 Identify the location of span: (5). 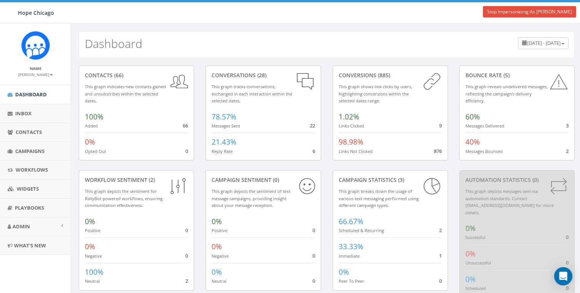
(506, 75).